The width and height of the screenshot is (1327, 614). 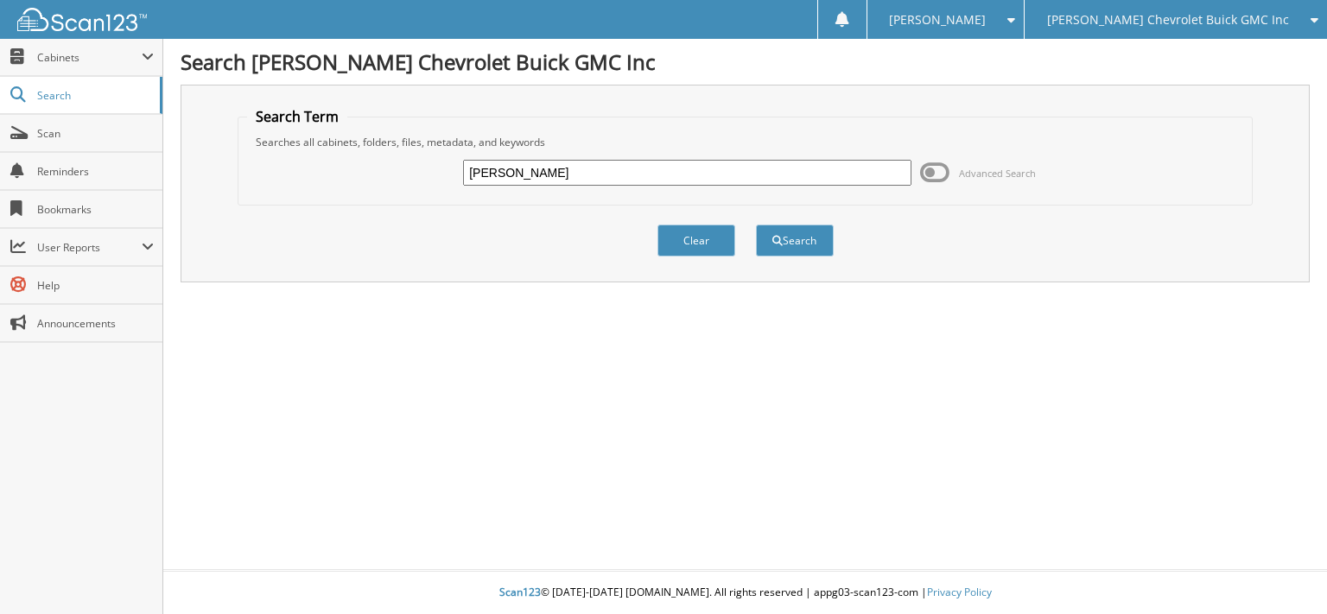 What do you see at coordinates (1284, 573) in the screenshot?
I see `div: Chat Widget` at bounding box center [1284, 573].